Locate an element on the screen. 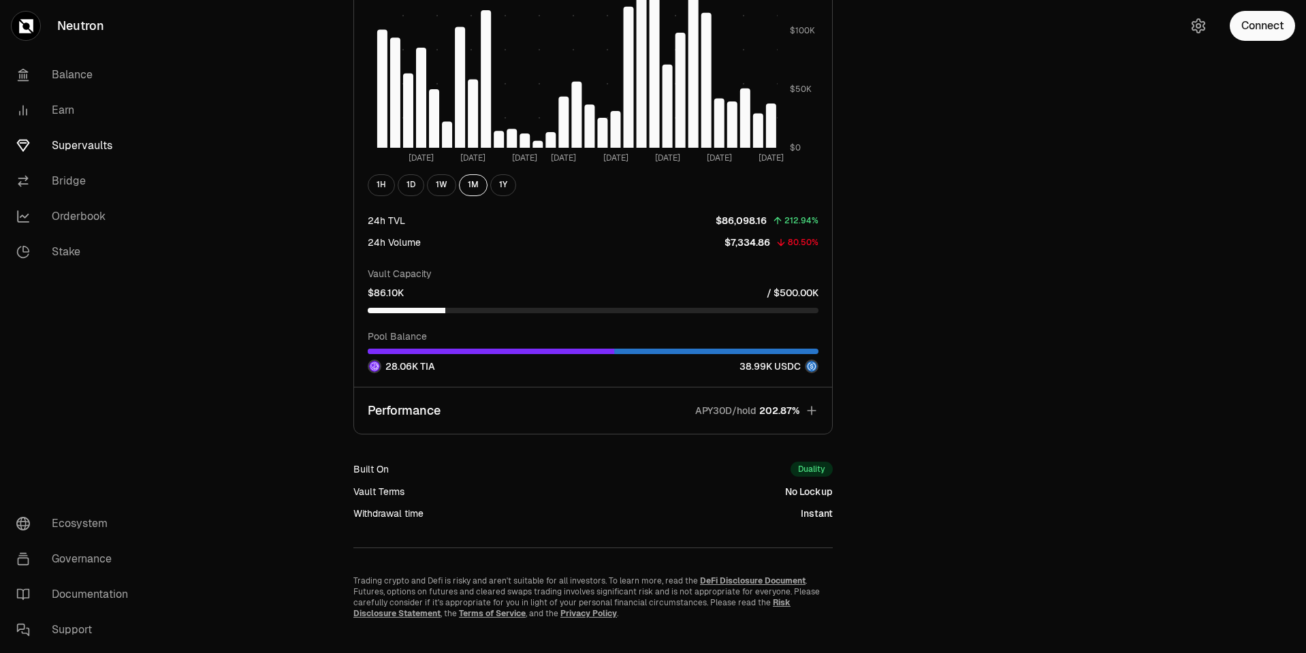 This screenshot has height=653, width=1306. a: Ecosystem is located at coordinates (76, 523).